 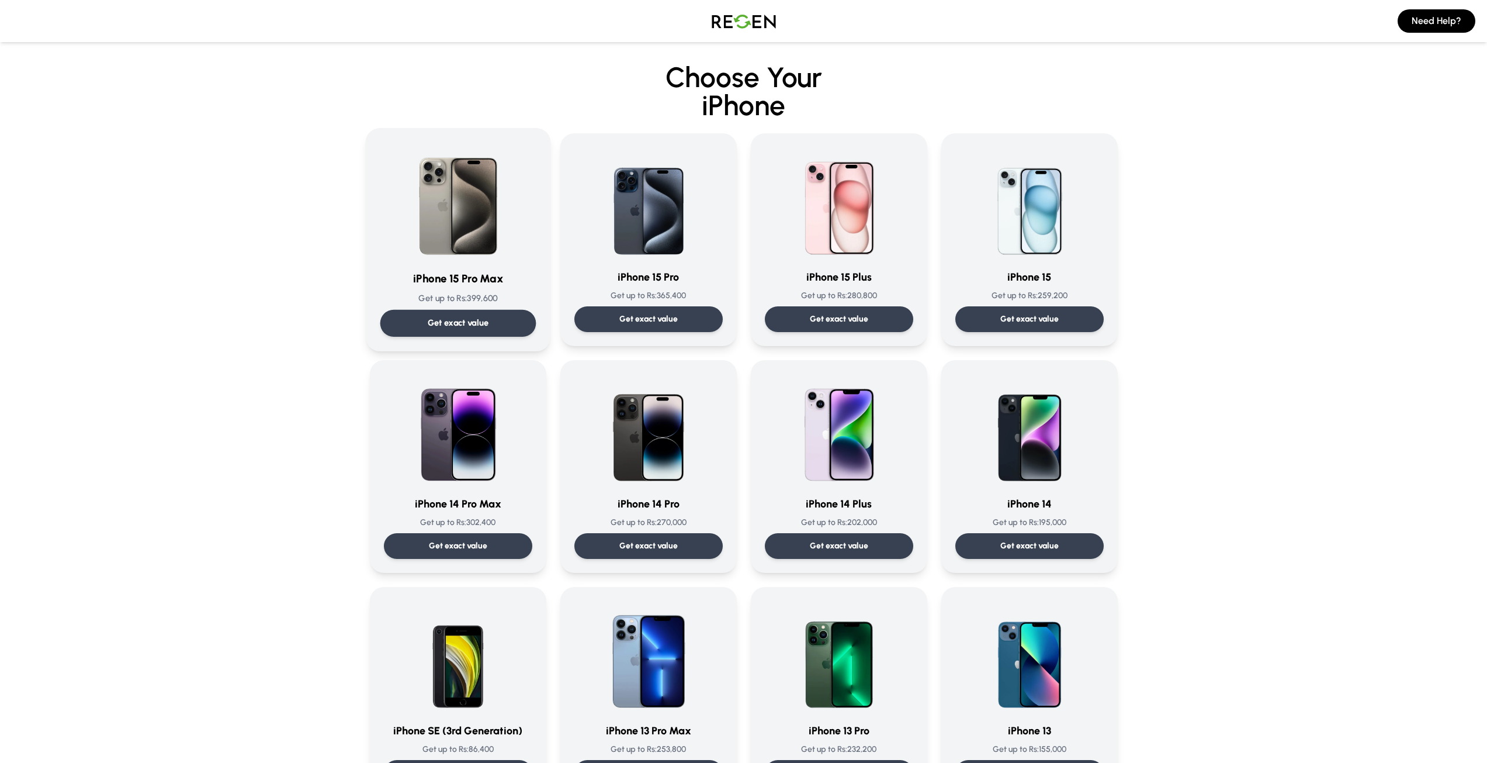 What do you see at coordinates (649, 522) in the screenshot?
I see `p: Get up to Rs: 270,000` at bounding box center [649, 522].